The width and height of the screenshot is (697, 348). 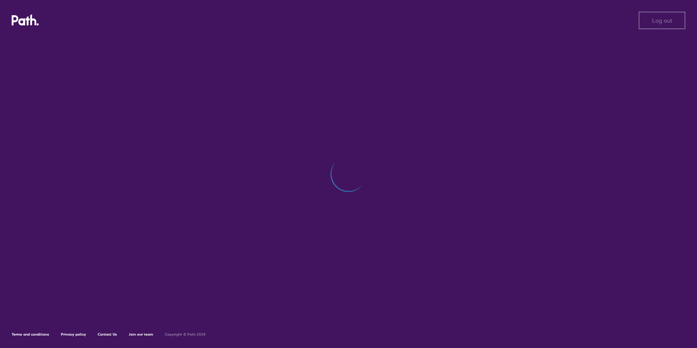 What do you see at coordinates (185, 334) in the screenshot?
I see `h6: Copyright © Path 2018` at bounding box center [185, 334].